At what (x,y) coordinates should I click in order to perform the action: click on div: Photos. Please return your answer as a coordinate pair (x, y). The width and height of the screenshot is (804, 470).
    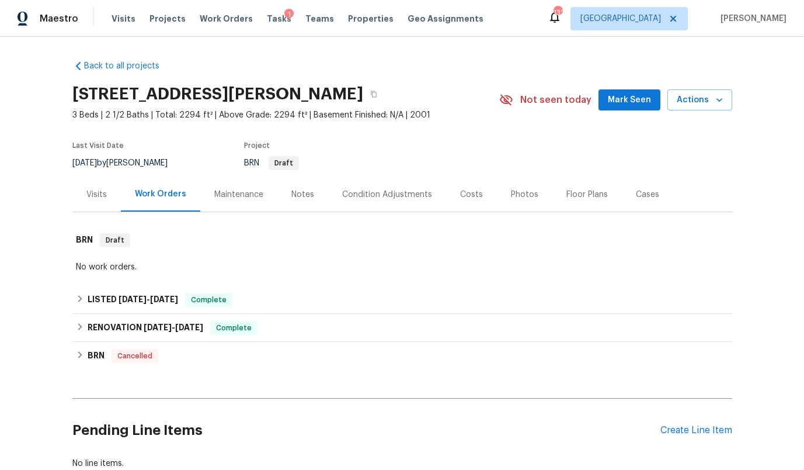
    Looking at the image, I should click on (524, 194).